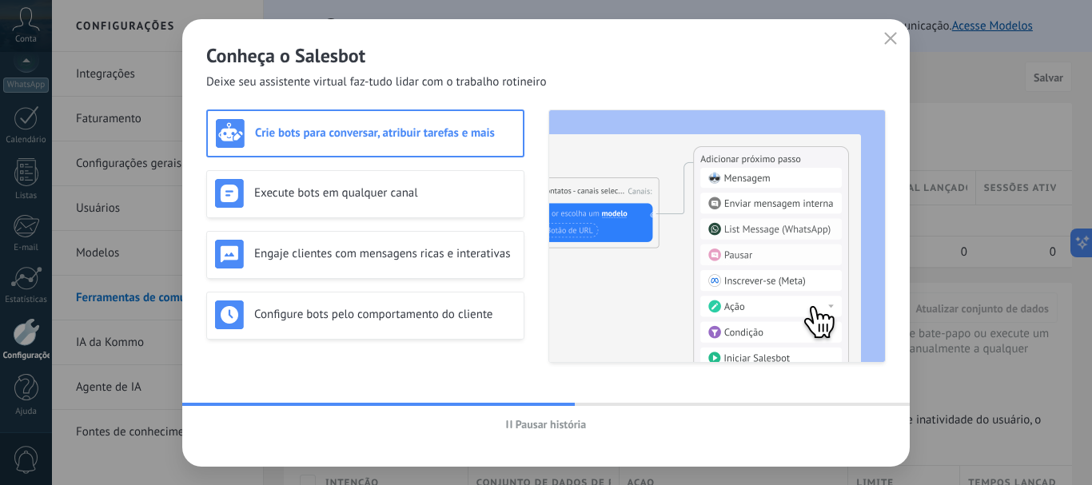  What do you see at coordinates (546, 55) in the screenshot?
I see `h2: Conheça o Salesbot` at bounding box center [546, 55].